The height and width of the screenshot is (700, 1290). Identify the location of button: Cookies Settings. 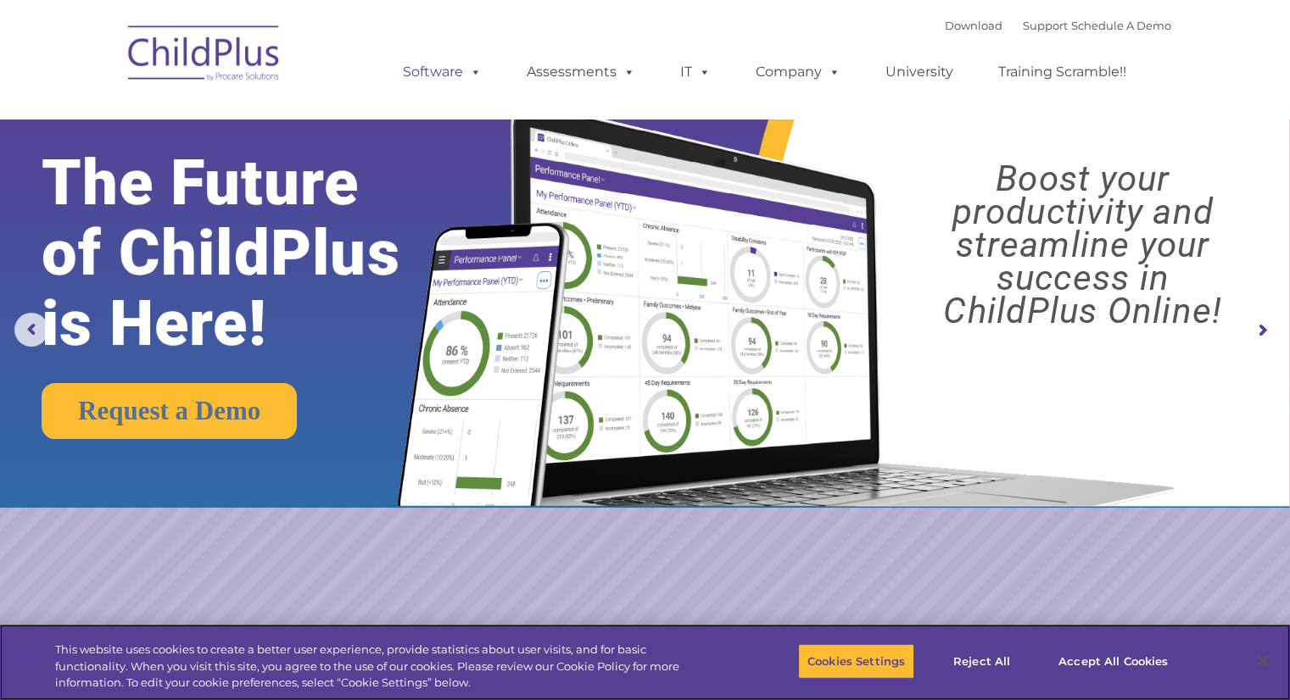
(856, 661).